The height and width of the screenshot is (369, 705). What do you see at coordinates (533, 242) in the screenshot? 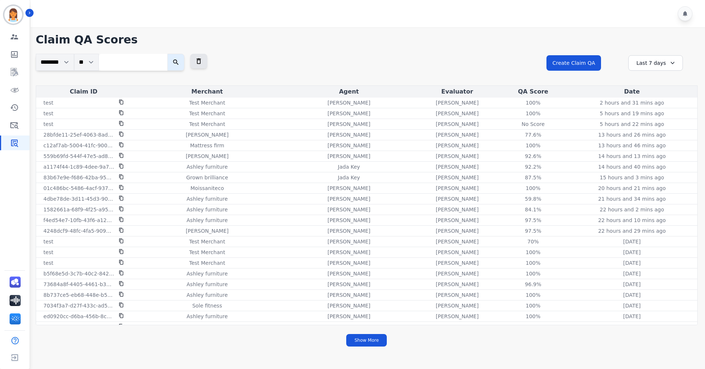
I see `div: 70 %` at bounding box center [533, 242].